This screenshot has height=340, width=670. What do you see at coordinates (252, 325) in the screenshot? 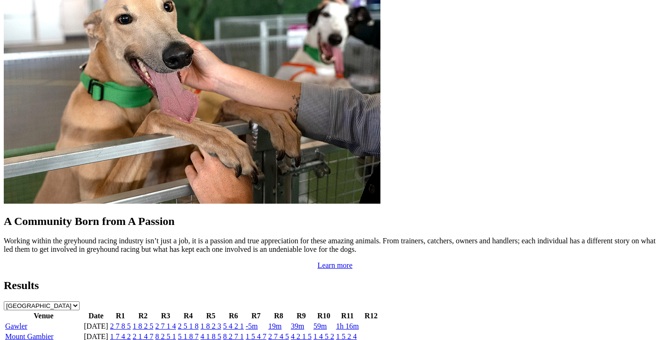
I see `a: -5m` at bounding box center [252, 325].